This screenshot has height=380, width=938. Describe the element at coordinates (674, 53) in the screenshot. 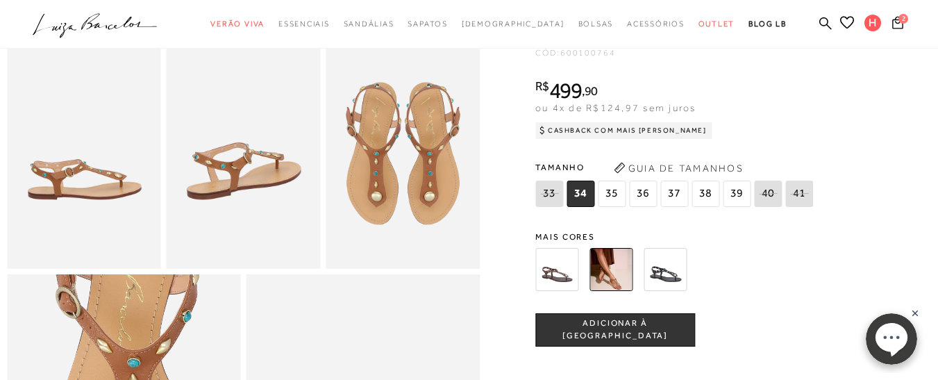

I see `div: CÓD:` at that location.